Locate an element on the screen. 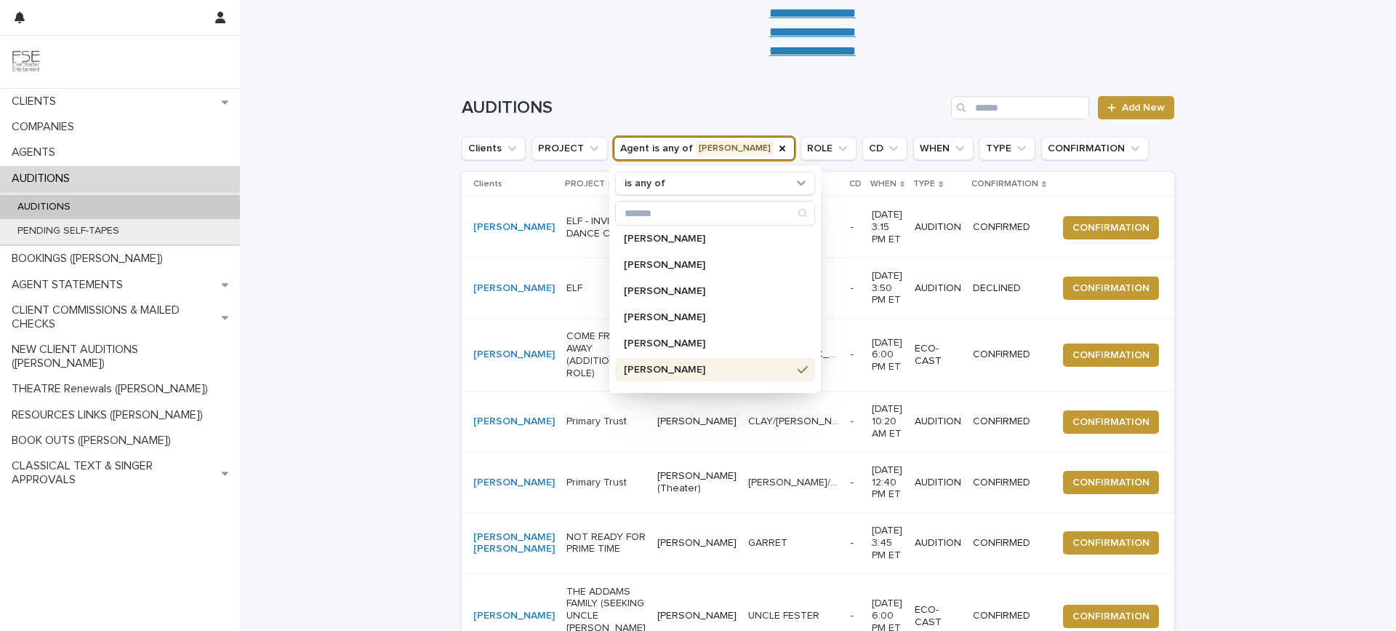  p: NOT READY FOR PRIME TIME is located at coordinates (606, 543).